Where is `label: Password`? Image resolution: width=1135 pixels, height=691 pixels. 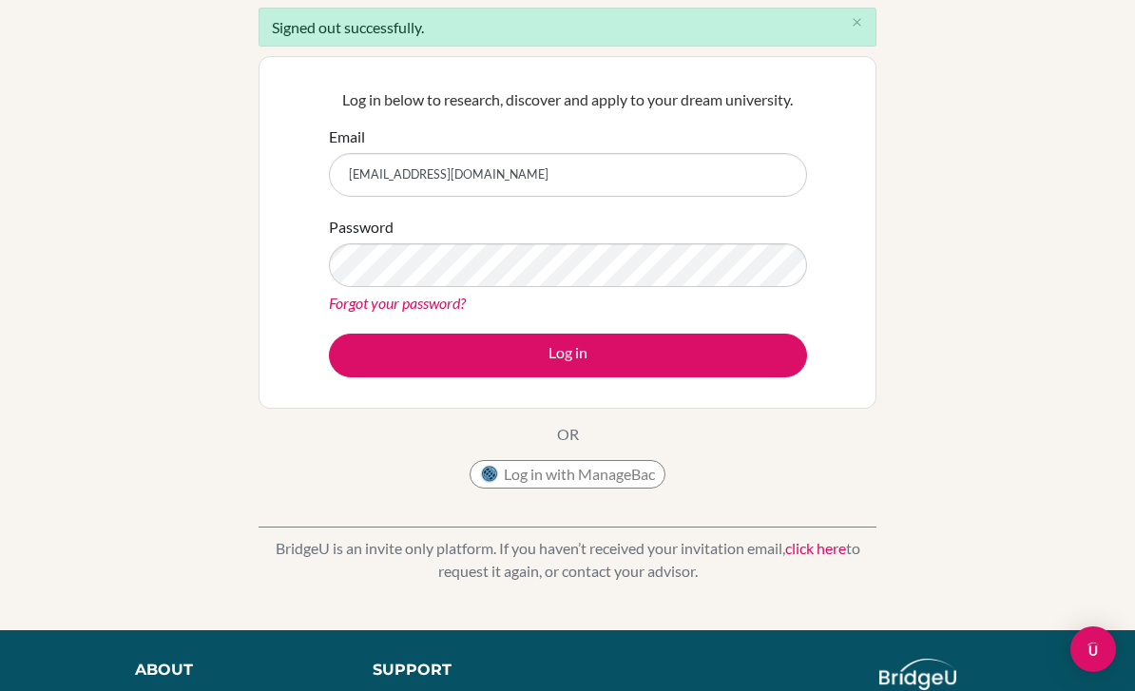
label: Password is located at coordinates (361, 227).